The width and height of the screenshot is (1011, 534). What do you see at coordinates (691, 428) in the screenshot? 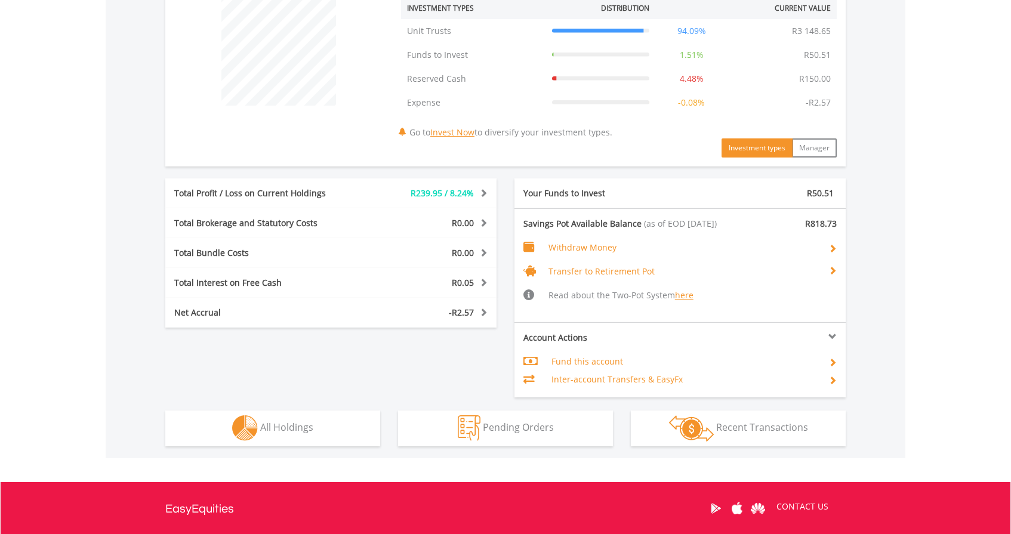
I see `img: transactions-zar-wht.png` at bounding box center [691, 428].